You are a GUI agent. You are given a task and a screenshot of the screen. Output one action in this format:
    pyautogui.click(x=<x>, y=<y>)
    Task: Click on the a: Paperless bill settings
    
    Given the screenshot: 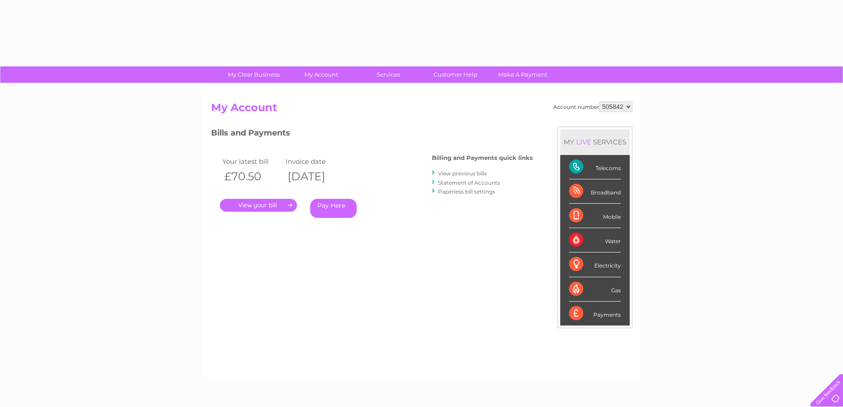 What is the action you would take?
    pyautogui.click(x=466, y=191)
    